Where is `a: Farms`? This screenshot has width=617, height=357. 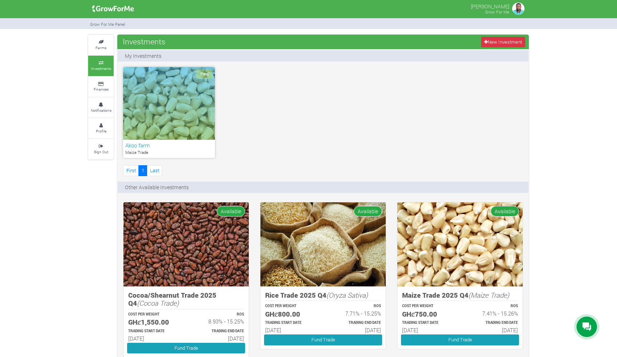 a: Farms is located at coordinates (101, 45).